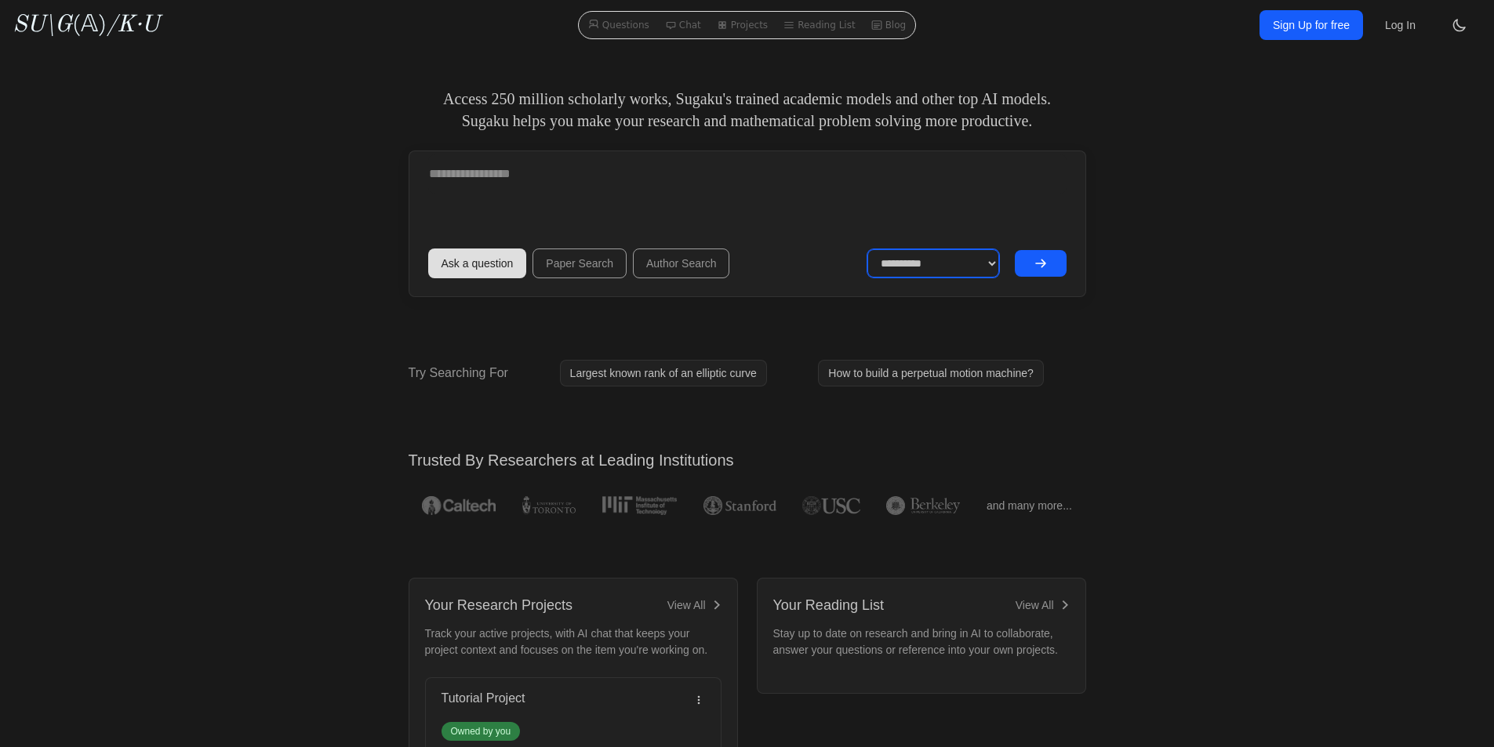  What do you see at coordinates (682, 264) in the screenshot?
I see `button: Author Search` at bounding box center [682, 264].